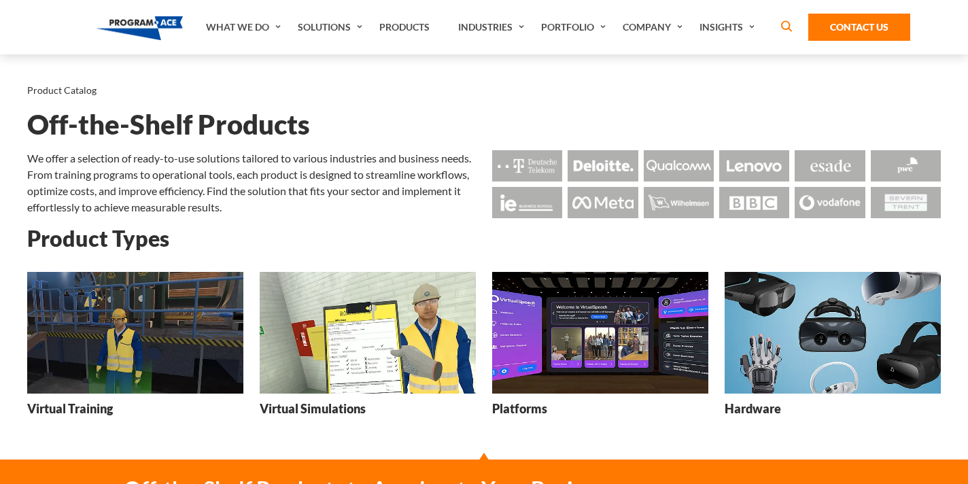  Describe the element at coordinates (830, 203) in the screenshot. I see `img: Logo - Vodafone` at that location.